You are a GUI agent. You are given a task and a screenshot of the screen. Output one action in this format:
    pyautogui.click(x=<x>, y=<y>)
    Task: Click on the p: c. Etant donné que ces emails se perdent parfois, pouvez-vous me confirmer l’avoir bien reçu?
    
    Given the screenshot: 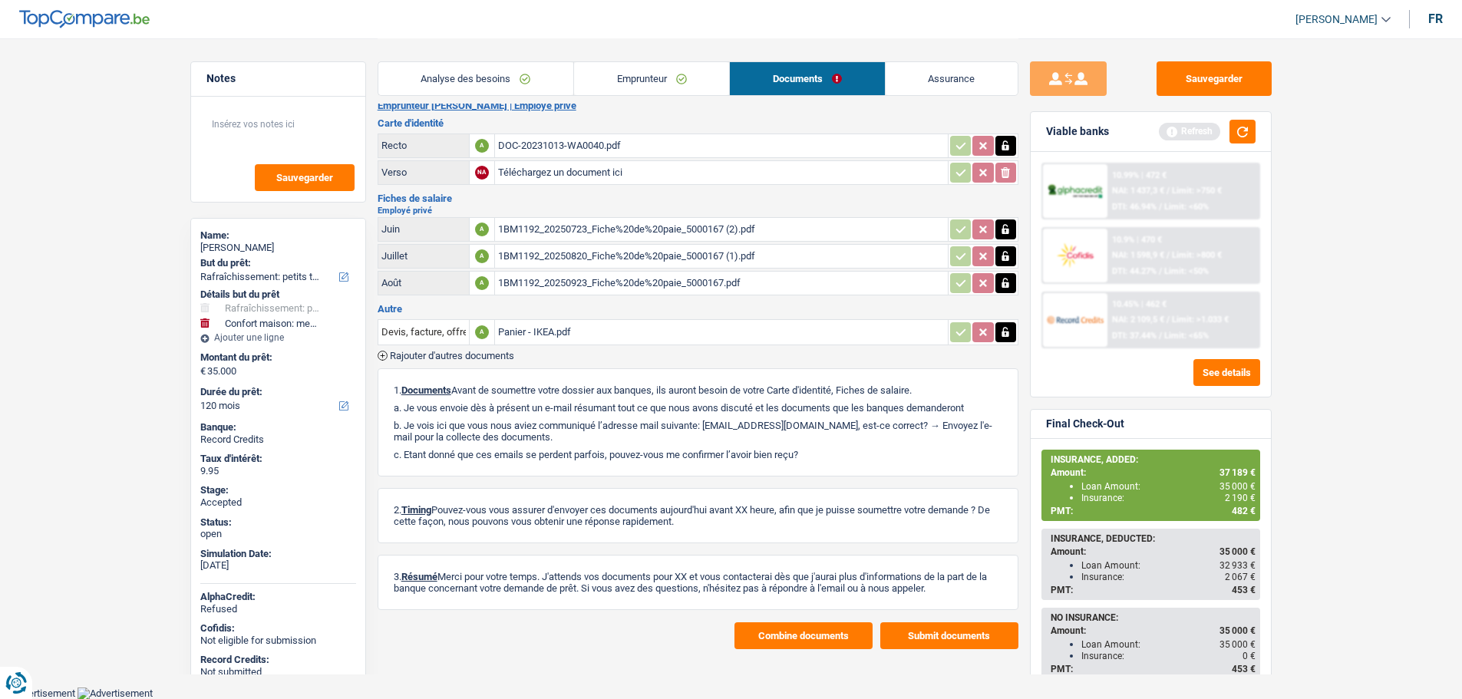 What is the action you would take?
    pyautogui.click(x=697, y=454)
    